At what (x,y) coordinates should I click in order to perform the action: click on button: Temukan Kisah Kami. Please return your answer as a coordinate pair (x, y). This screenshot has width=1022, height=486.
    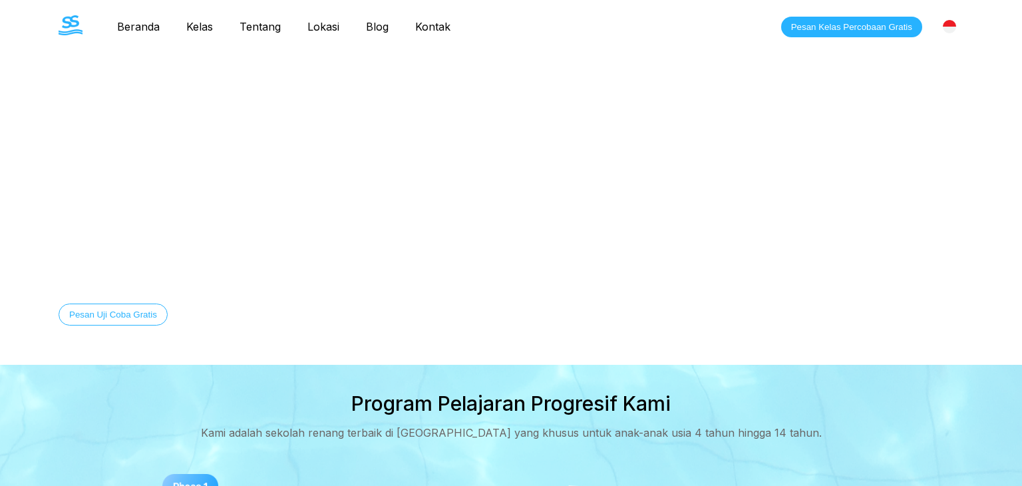
    Looking at the image, I should click on (233, 314).